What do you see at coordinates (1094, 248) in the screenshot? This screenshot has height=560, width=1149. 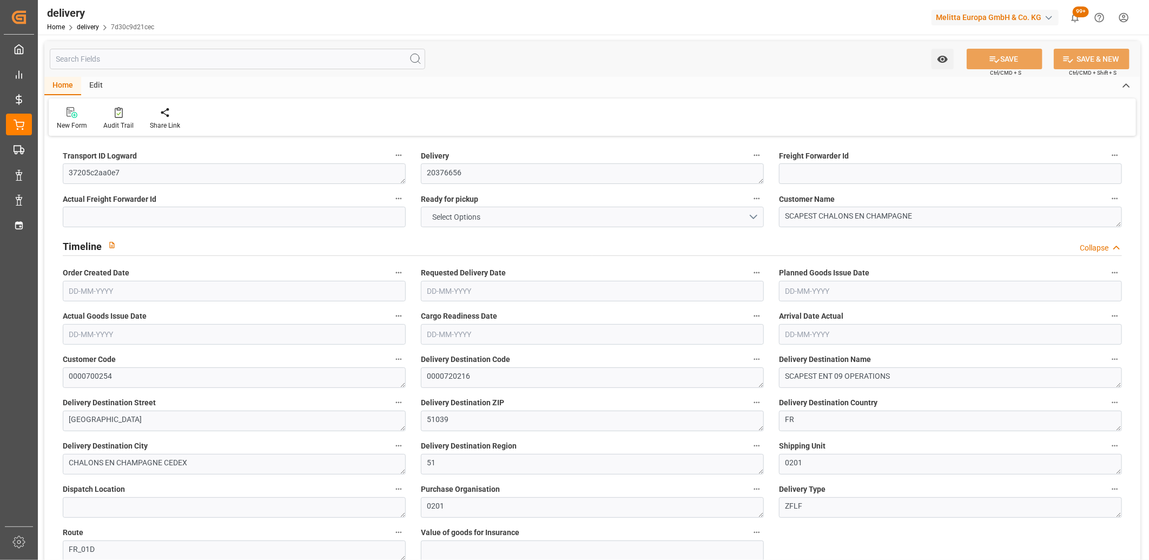 I see `div: Collapse` at bounding box center [1094, 248].